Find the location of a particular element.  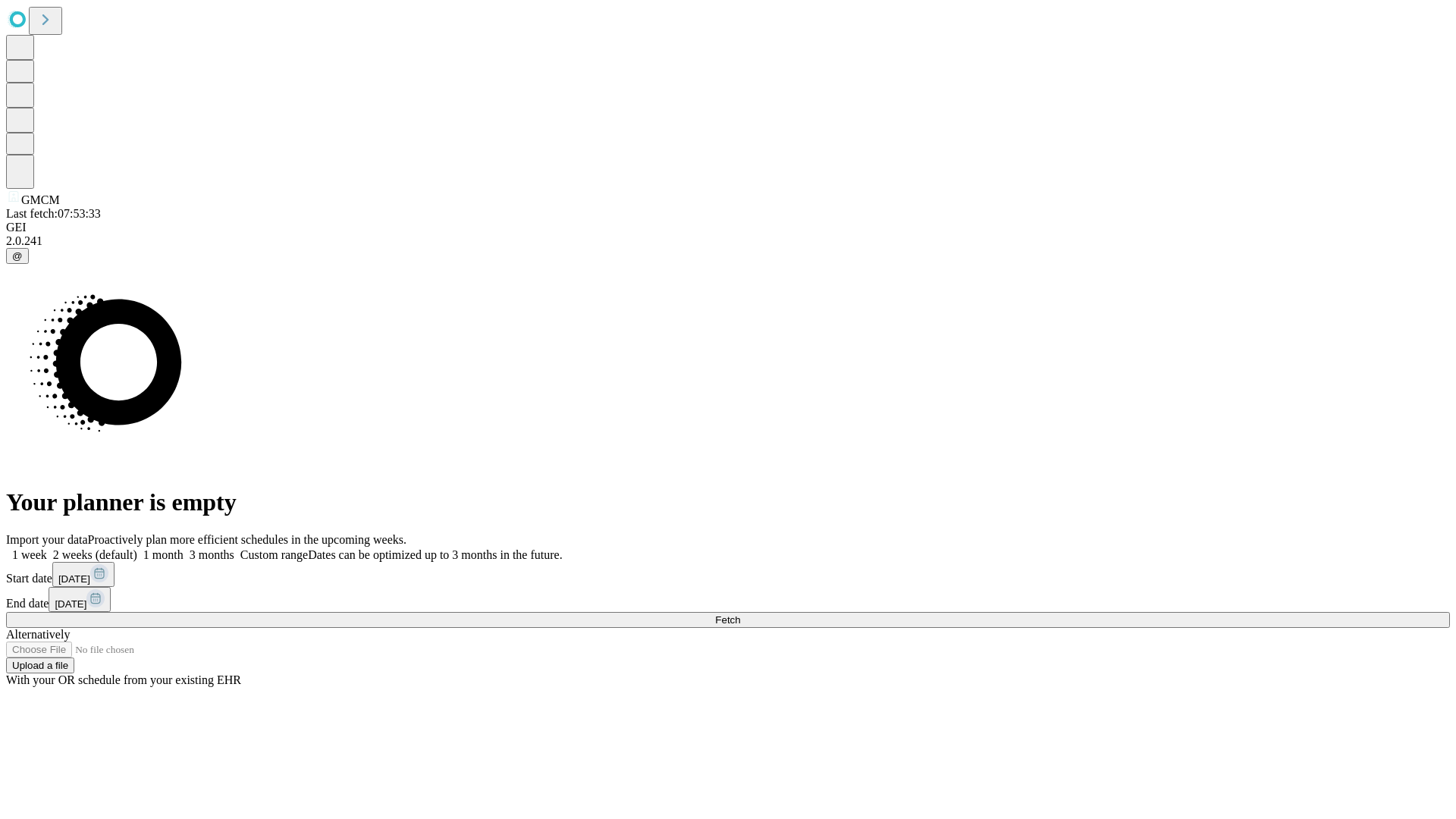

button: Upload a file is located at coordinates (40, 665).